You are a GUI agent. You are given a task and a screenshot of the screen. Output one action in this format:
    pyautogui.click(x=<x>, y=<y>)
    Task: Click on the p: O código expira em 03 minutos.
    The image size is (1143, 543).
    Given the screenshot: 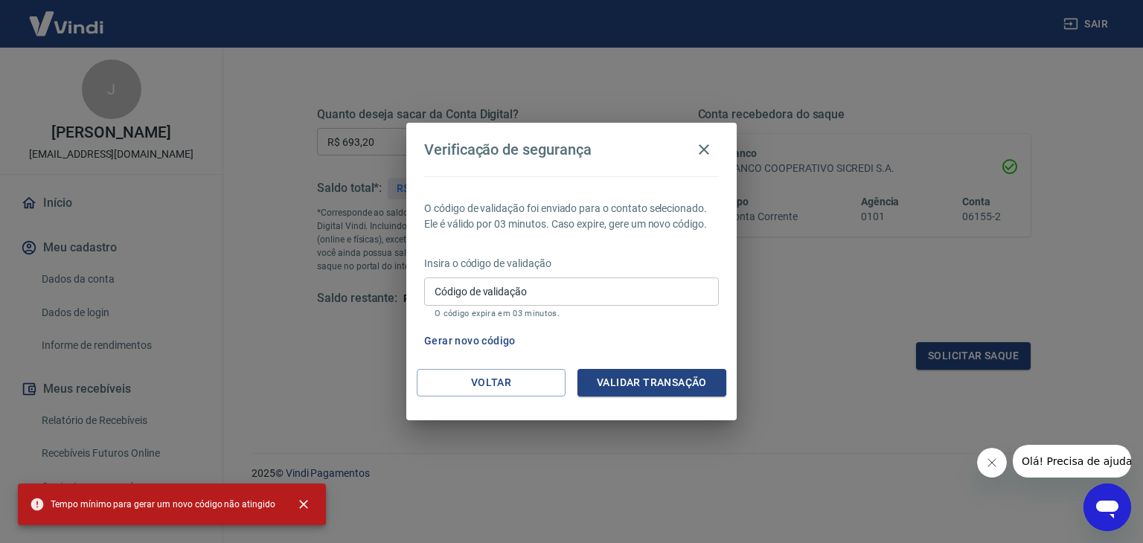 What is the action you would take?
    pyautogui.click(x=571, y=313)
    